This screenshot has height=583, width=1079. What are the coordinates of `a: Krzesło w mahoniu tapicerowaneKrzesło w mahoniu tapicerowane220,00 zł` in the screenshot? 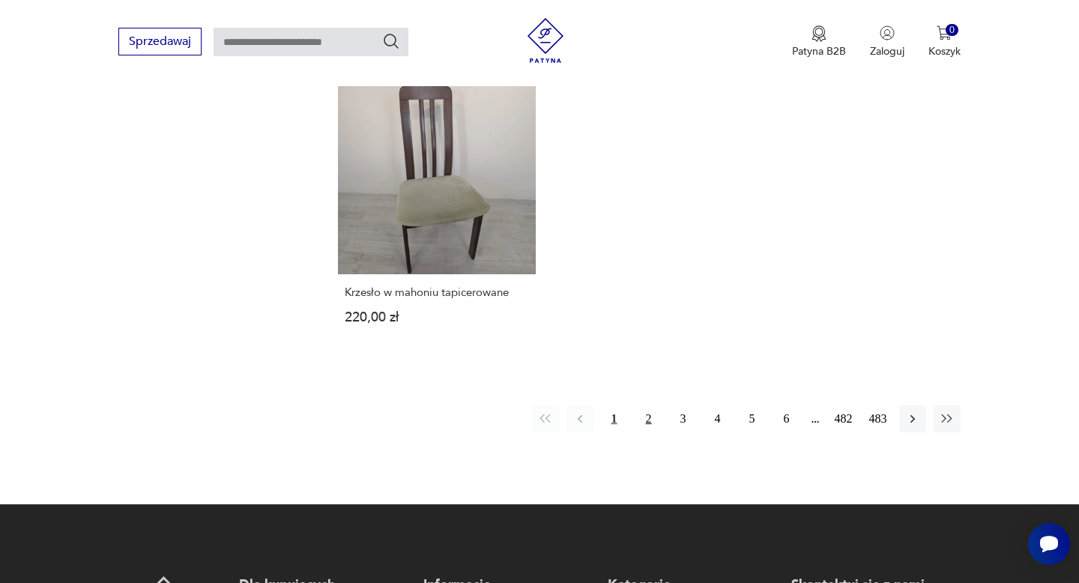 It's located at (436, 215).